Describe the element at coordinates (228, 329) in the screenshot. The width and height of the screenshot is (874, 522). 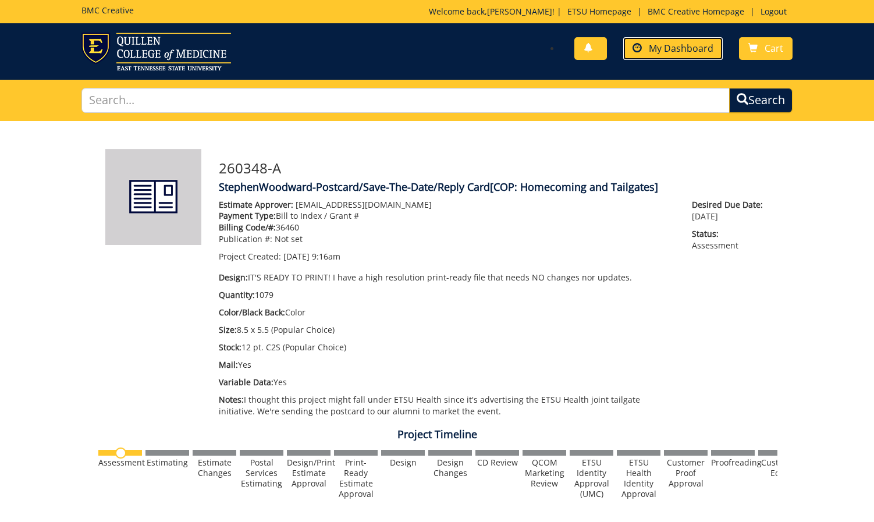
I see `span: Size:` at that location.